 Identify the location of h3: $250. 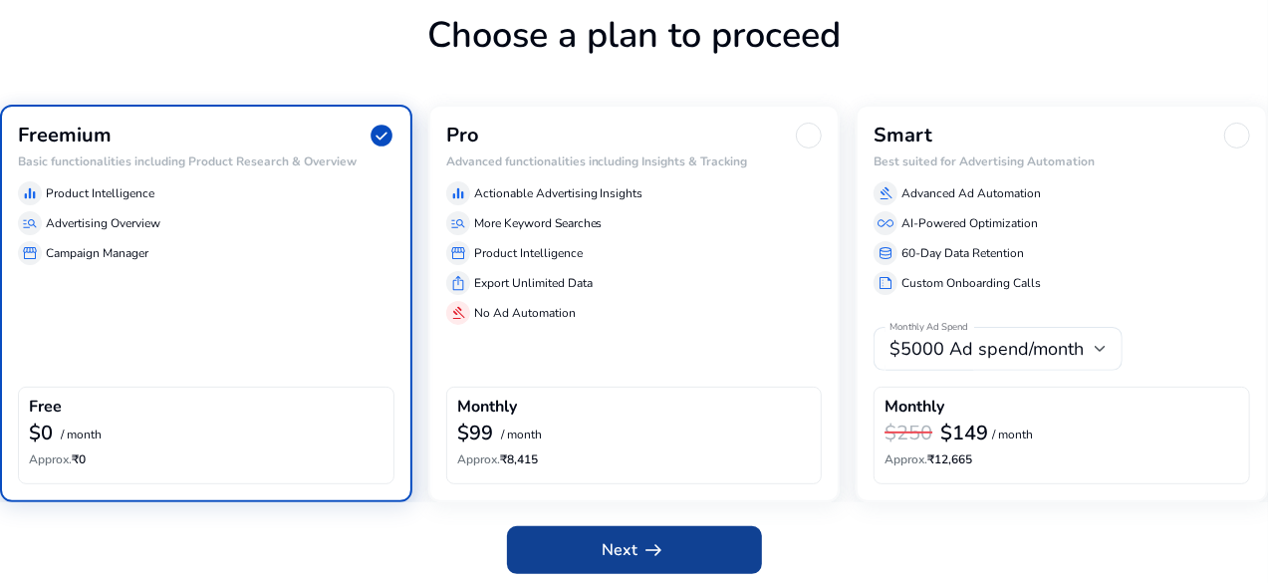
(909, 433).